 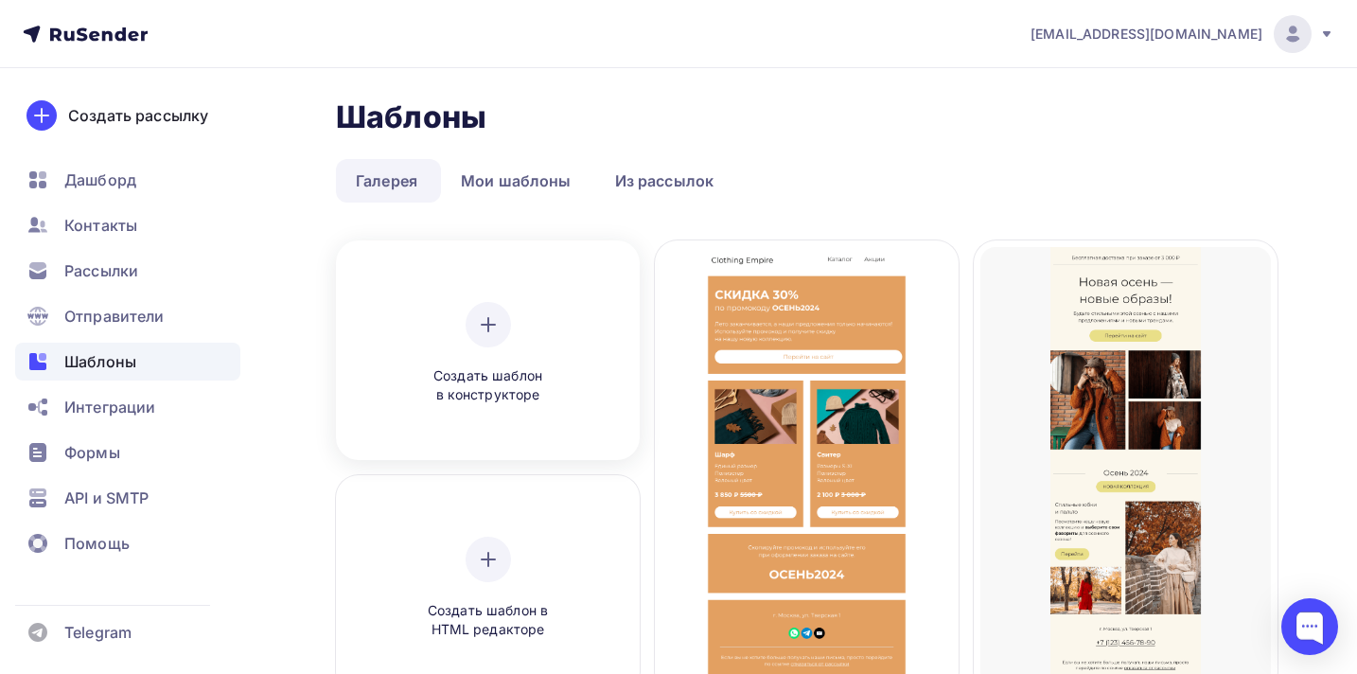 I want to click on span: Дашборд, so click(x=100, y=180).